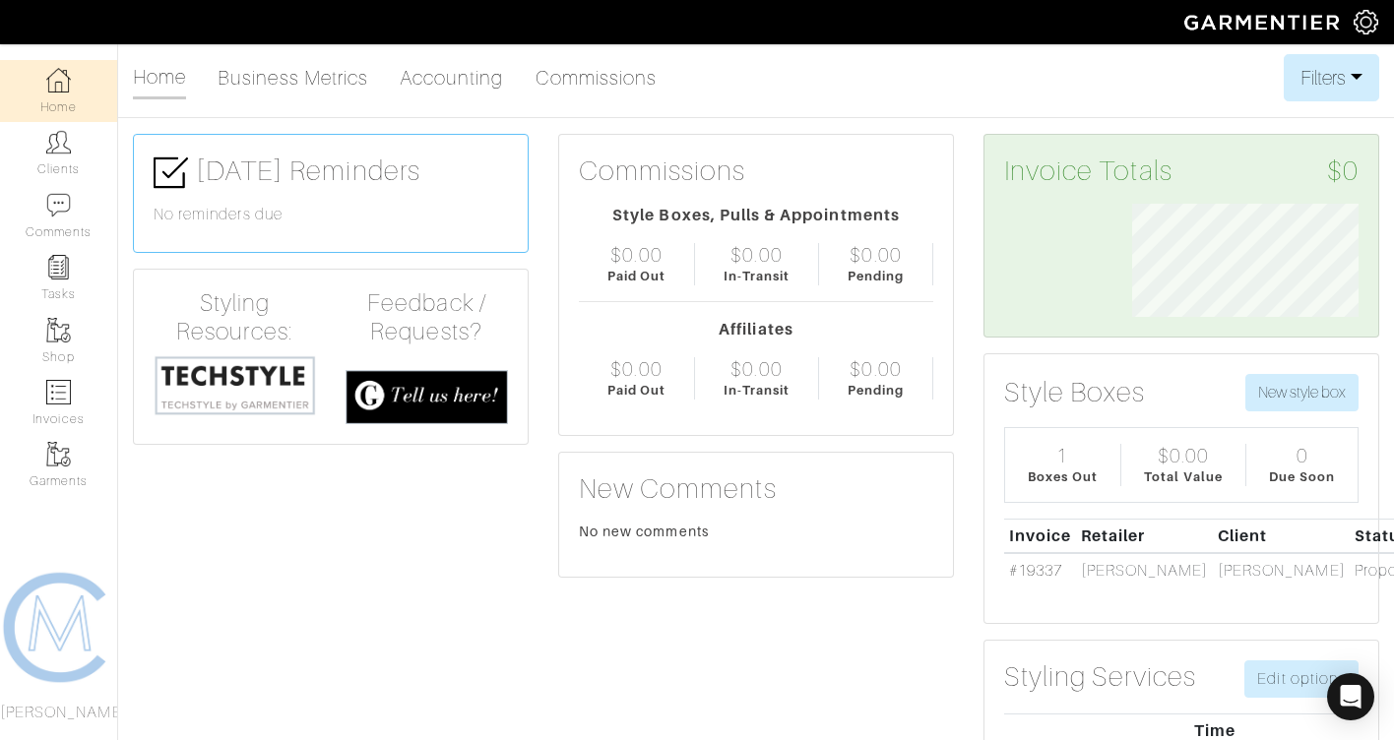 The width and height of the screenshot is (1394, 740). I want to click on div: Boxes Out, so click(1062, 477).